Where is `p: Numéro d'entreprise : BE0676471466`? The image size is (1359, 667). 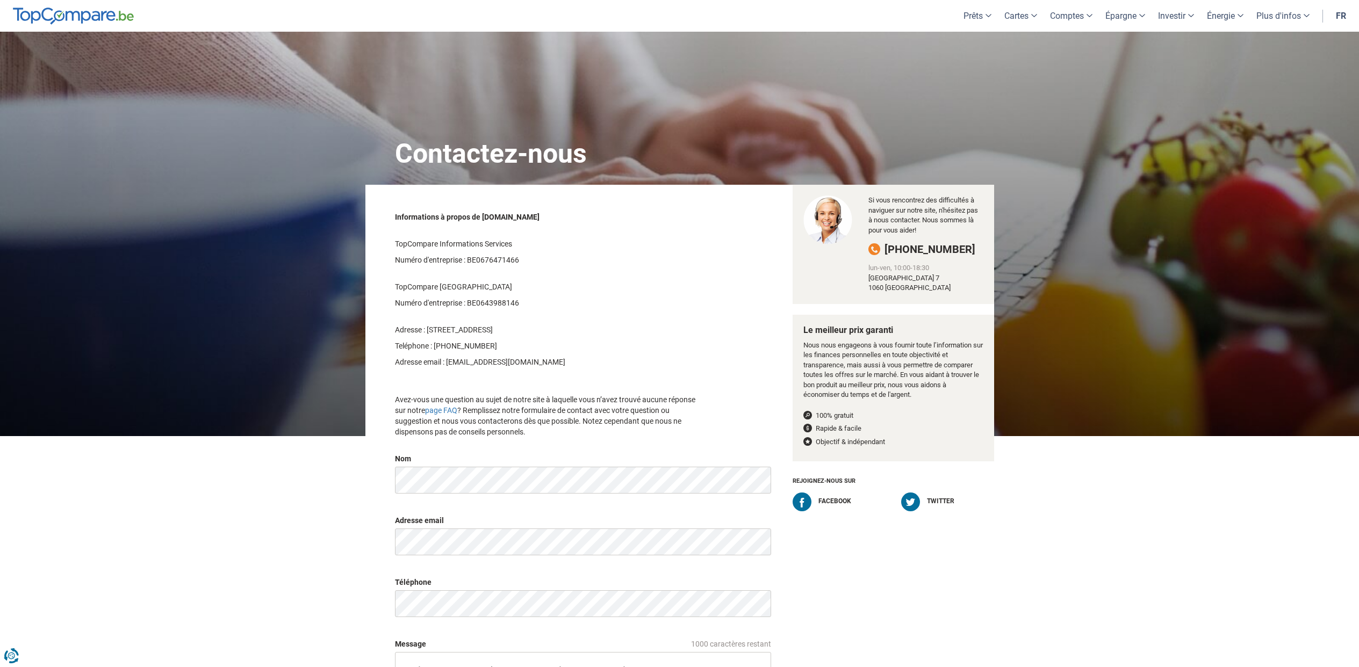 p: Numéro d'entreprise : BE0676471466 is located at coordinates (550, 260).